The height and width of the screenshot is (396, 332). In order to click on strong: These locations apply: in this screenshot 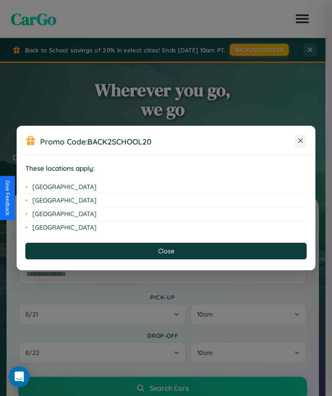, I will do `click(60, 168)`.